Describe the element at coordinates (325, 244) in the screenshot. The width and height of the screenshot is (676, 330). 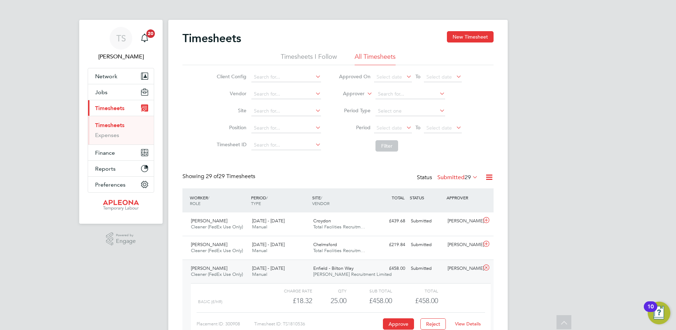
I see `span: Chelmsford` at that location.